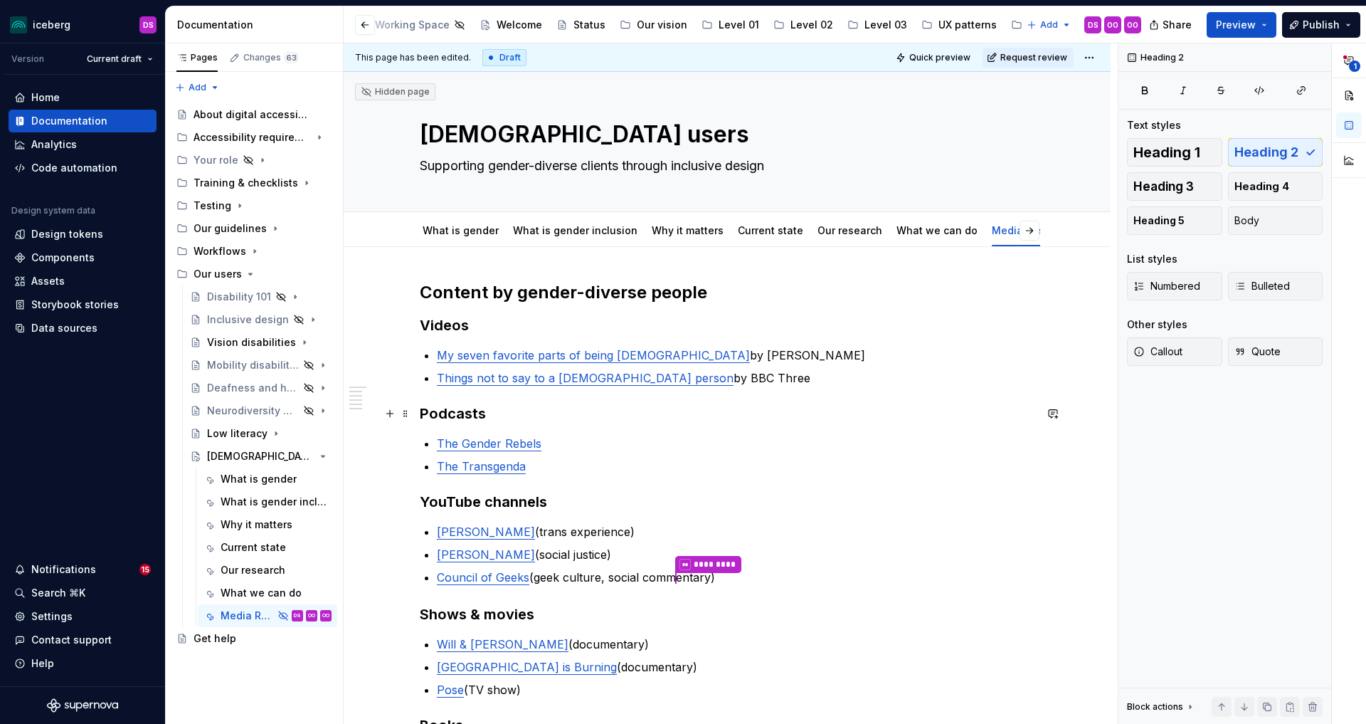  I want to click on a: Why it matters, so click(268, 524).